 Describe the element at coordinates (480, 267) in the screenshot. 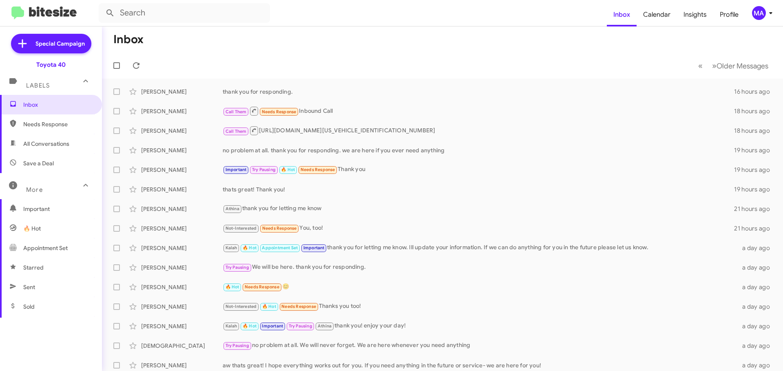

I see `div: We will be here. thank you for responding.` at that location.